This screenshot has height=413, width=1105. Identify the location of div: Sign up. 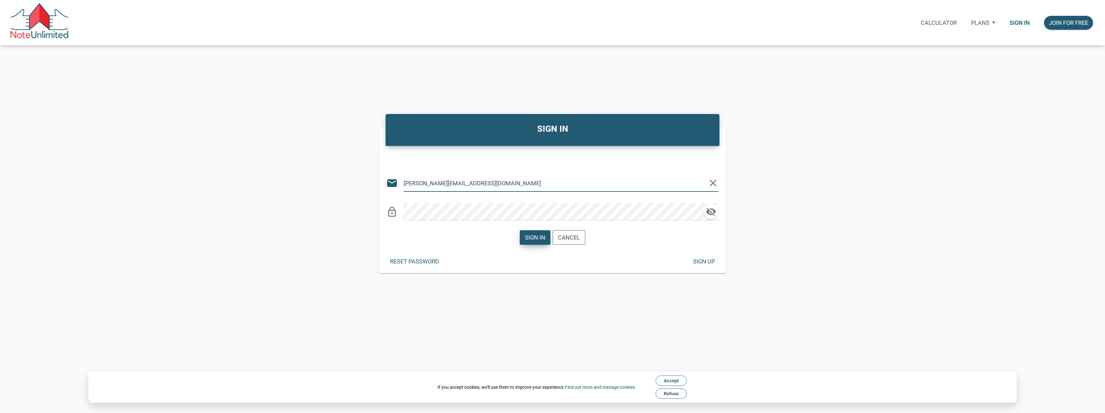
(704, 261).